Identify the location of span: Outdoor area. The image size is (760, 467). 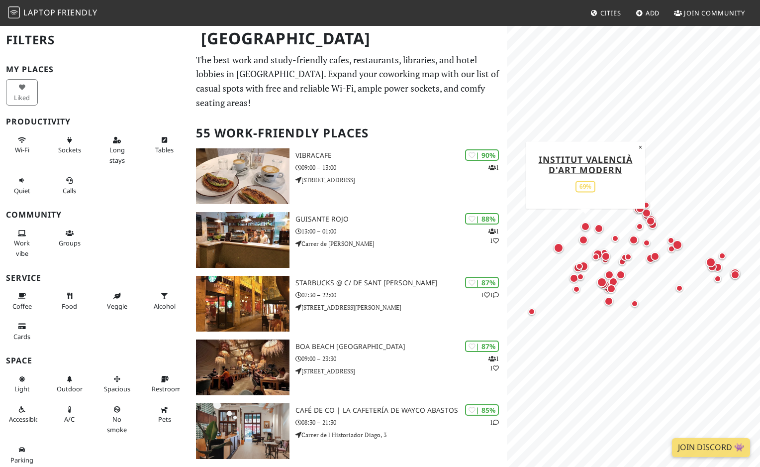
(70, 388).